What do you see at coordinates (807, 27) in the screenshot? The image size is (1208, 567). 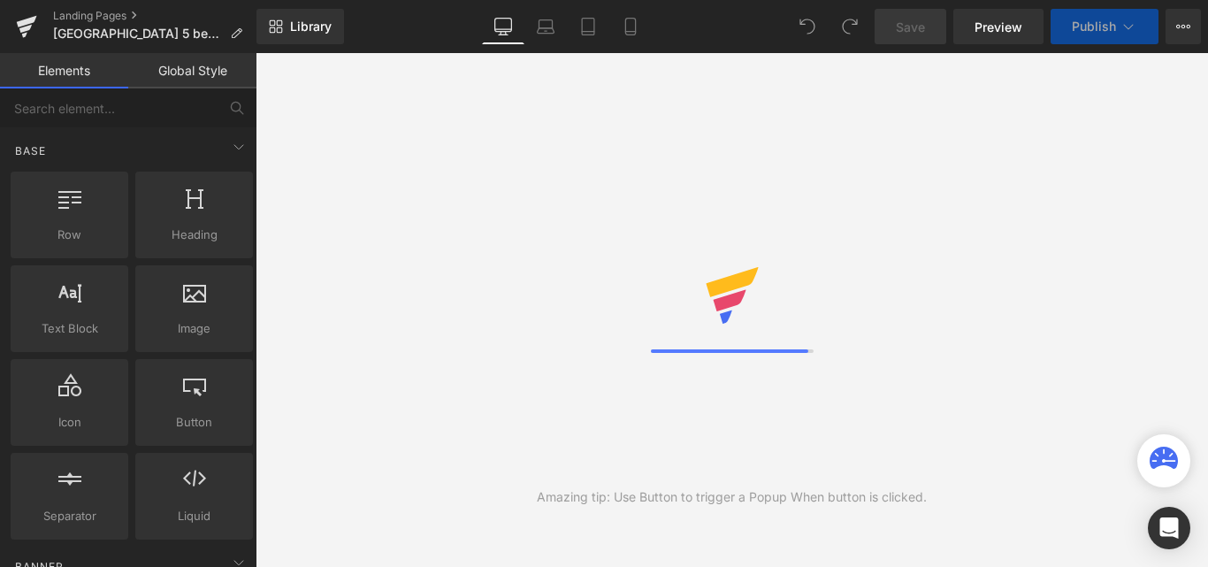 I see `button: Undo` at bounding box center [807, 27].